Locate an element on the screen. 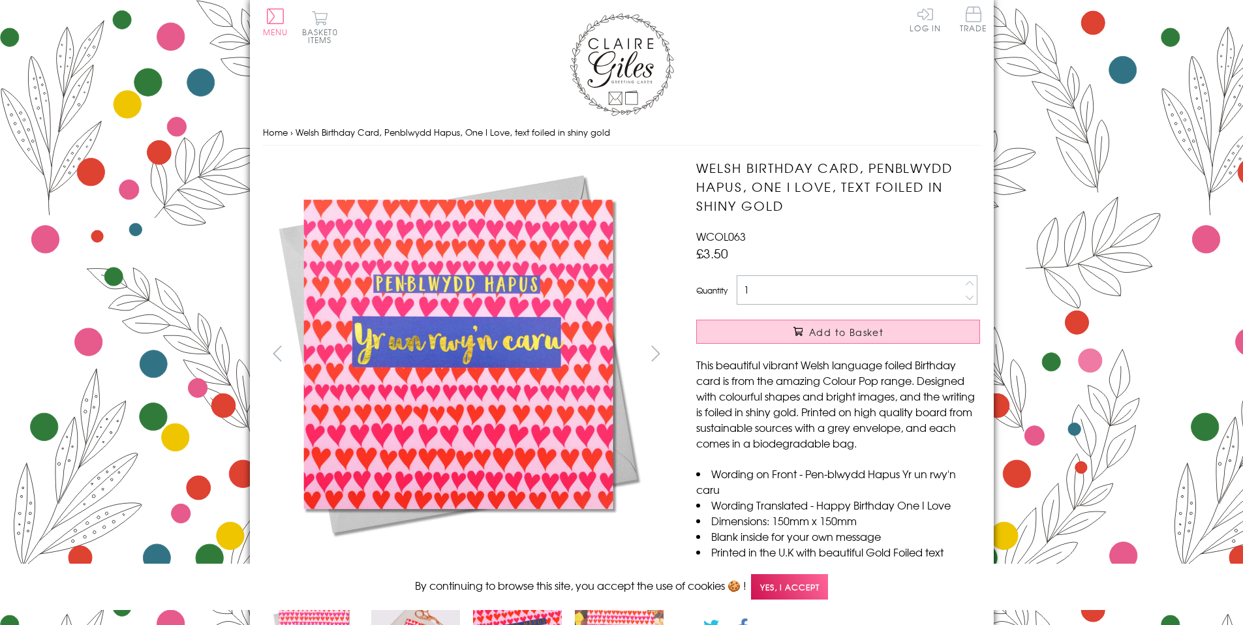 The image size is (1243, 625). a: Home is located at coordinates (275, 132).